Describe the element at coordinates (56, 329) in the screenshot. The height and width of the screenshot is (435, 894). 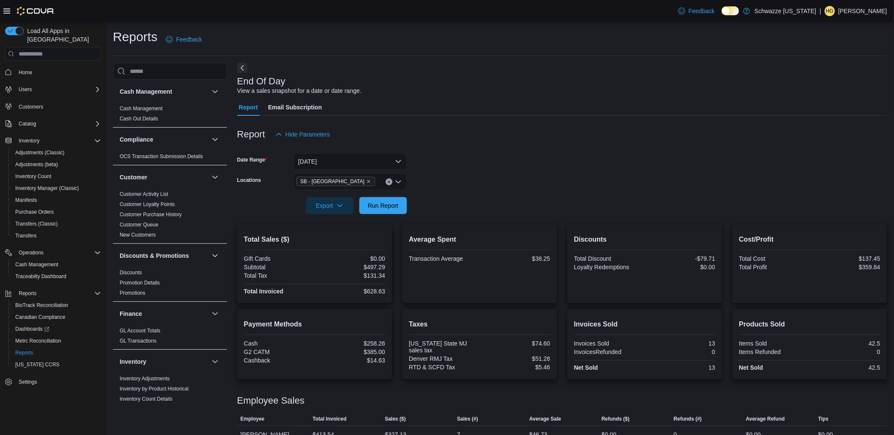
I see `a: Dashboards` at that location.